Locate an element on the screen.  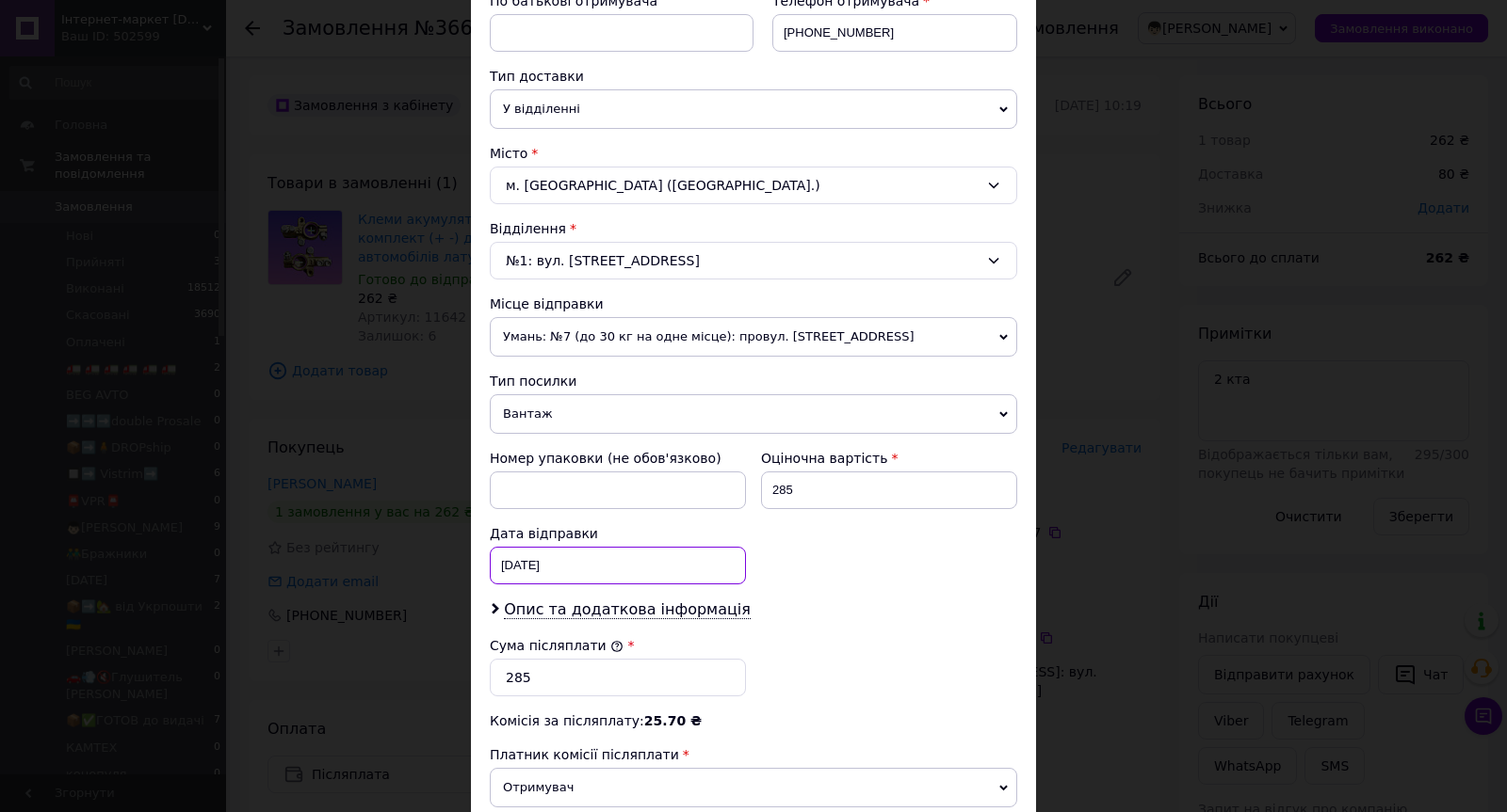
span: 25.70 ₴ is located at coordinates (673, 721).